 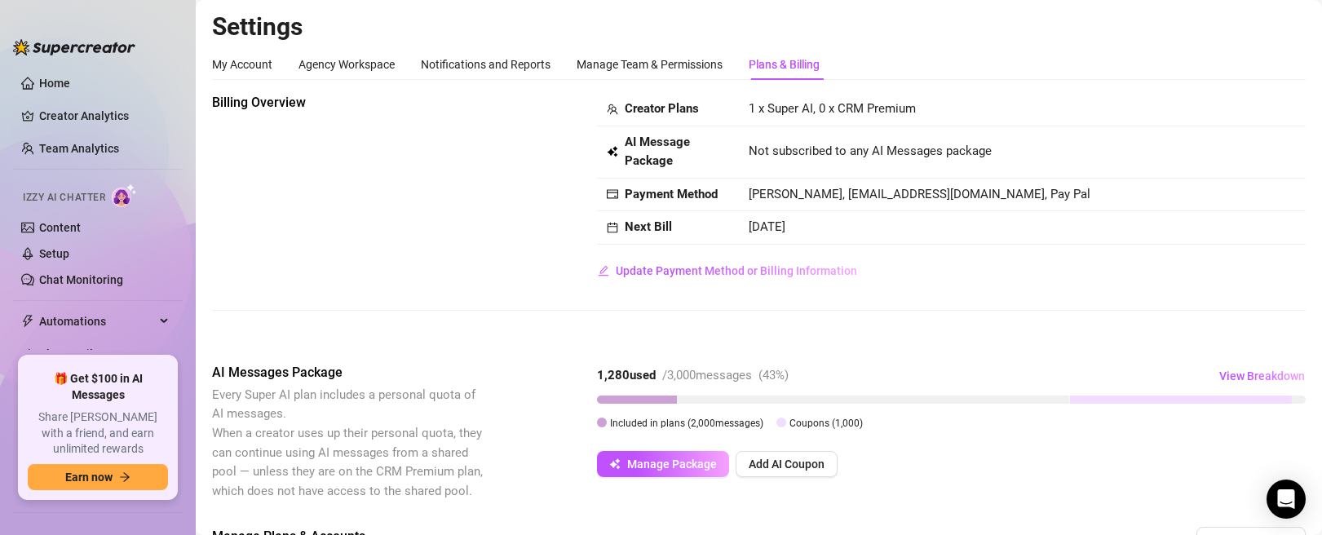 What do you see at coordinates (826, 423) in the screenshot?
I see `span: Coupons ( 1,000 )` at bounding box center [826, 423].